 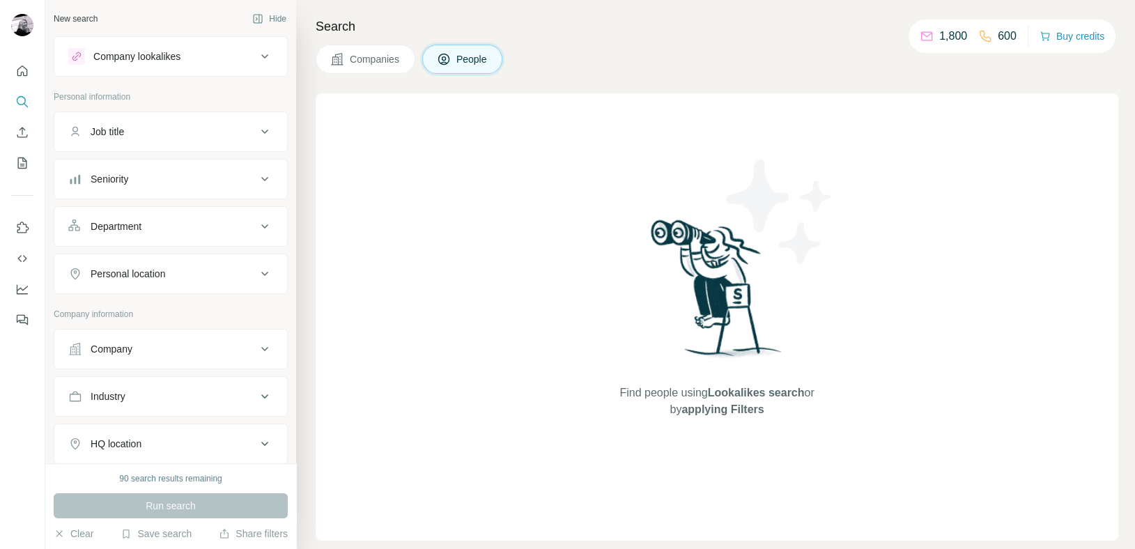 I want to click on button: Company, so click(x=171, y=349).